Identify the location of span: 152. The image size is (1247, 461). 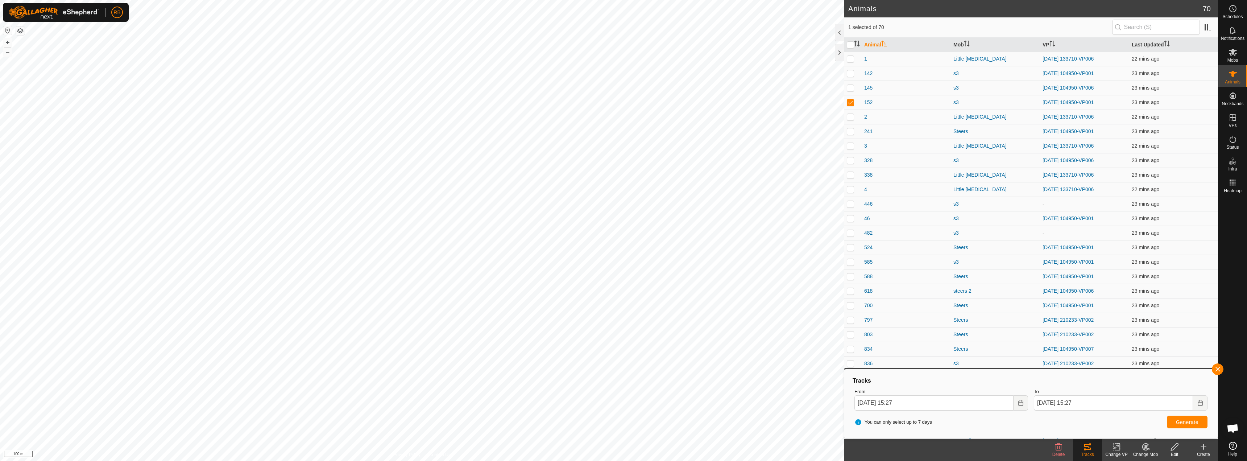
(868, 102).